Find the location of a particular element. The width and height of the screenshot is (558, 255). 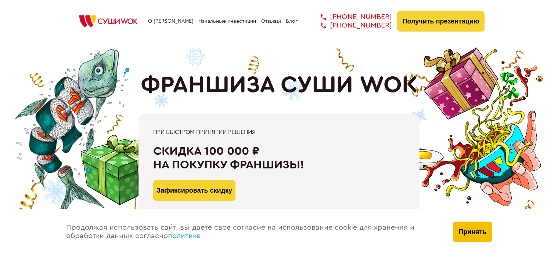

div: Продолжая использовать сайт, вы даете свое согласие на использование cookie для хранения и обрабо... is located at coordinates (252, 232).